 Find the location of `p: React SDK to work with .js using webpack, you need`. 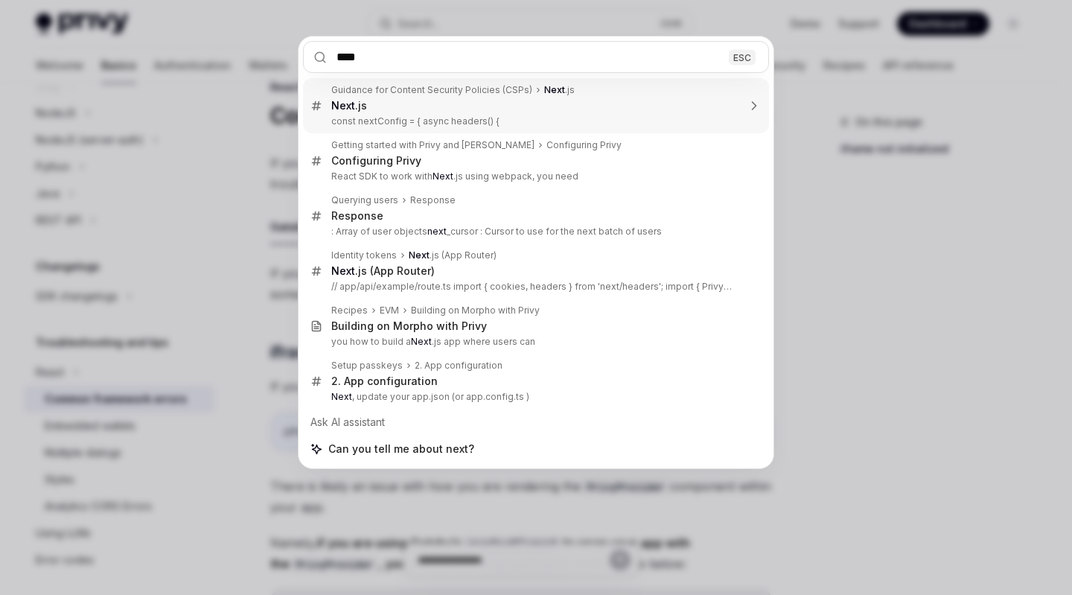

p: React SDK to work with .js using webpack, you need is located at coordinates (535, 176).